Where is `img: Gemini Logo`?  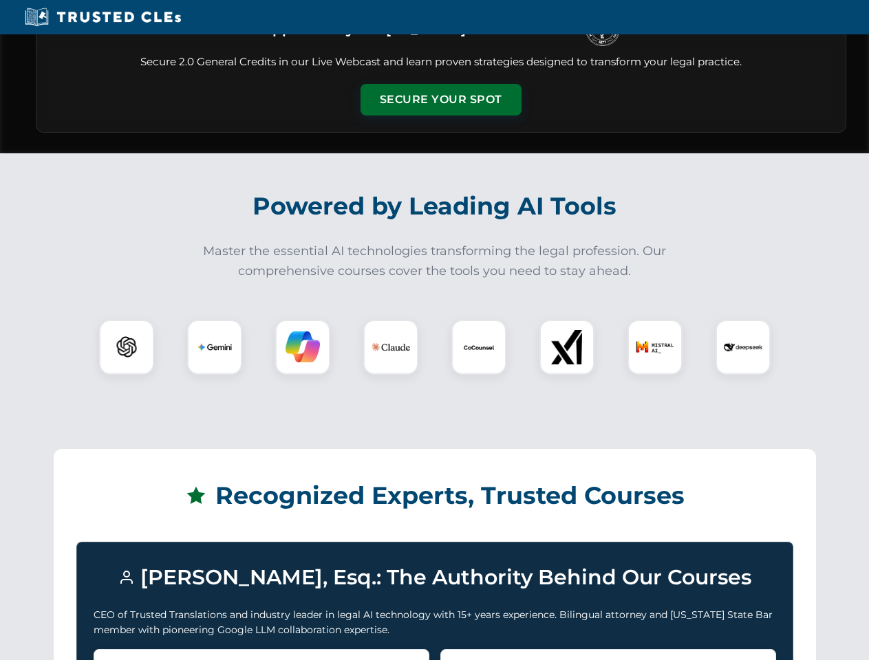
img: Gemini Logo is located at coordinates (215, 347).